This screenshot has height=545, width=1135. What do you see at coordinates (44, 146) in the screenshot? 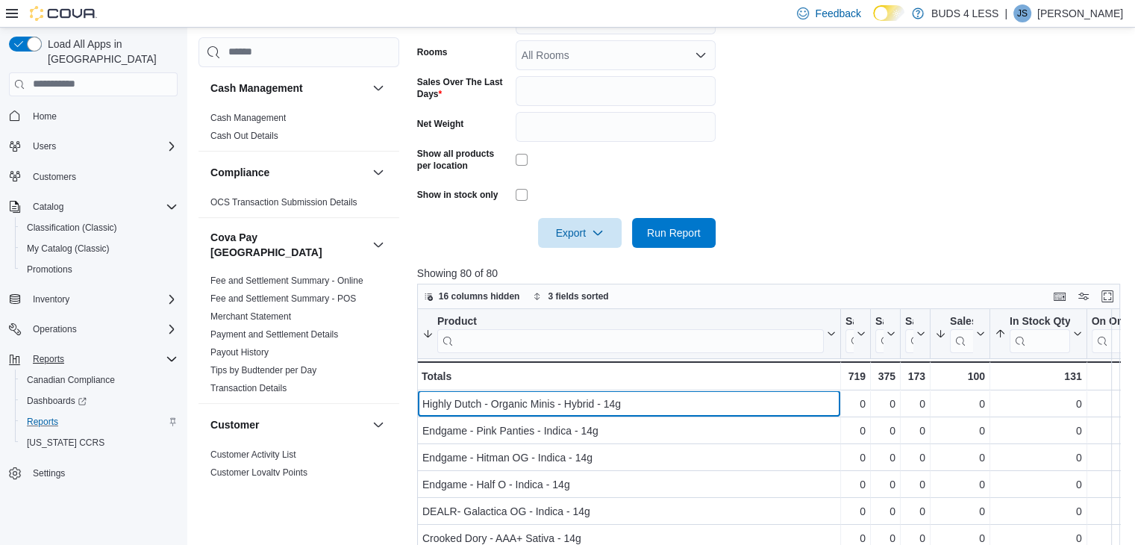
I see `button: Users` at bounding box center [44, 146].